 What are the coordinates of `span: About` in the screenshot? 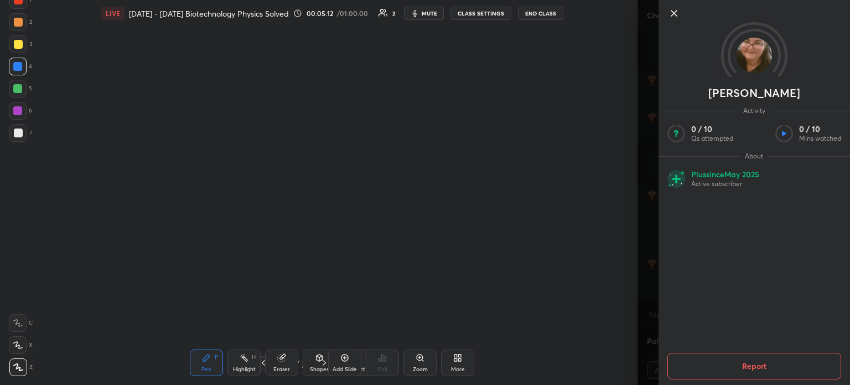 It's located at (754, 156).